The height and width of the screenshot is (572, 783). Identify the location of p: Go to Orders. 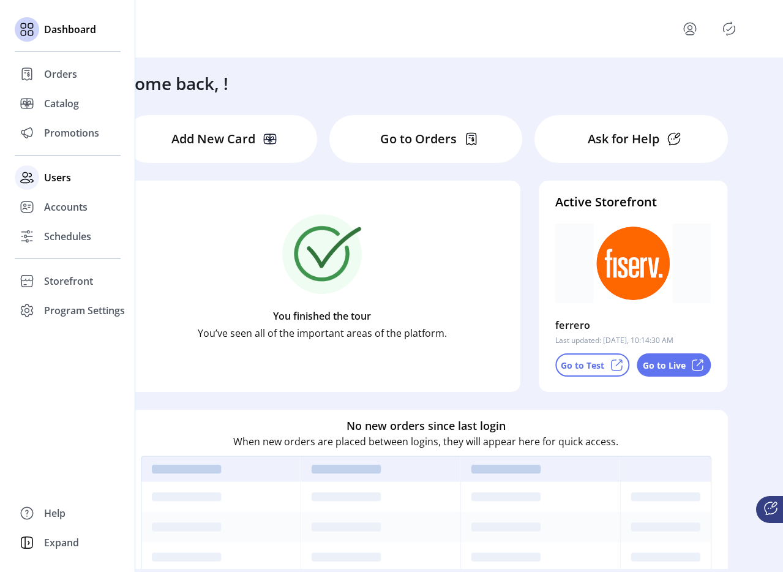
(418, 139).